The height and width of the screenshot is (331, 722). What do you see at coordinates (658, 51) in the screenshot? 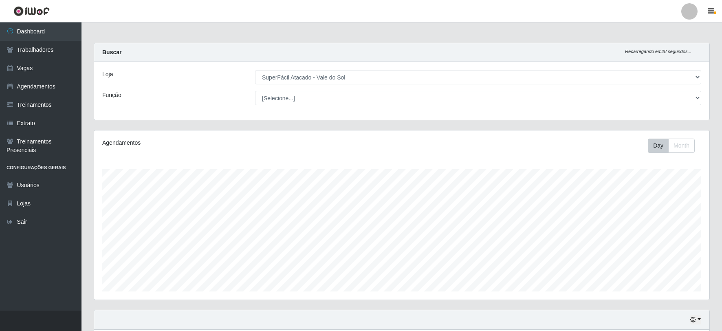
I see `i: Recarregando em 28 segundos...` at bounding box center [658, 51].